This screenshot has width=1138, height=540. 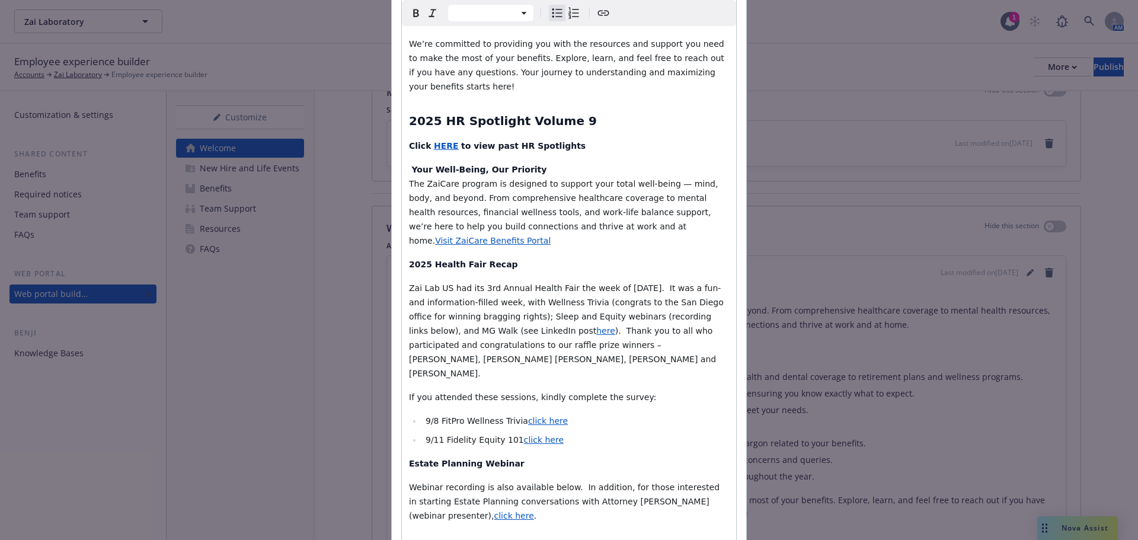 I want to click on button: Bold, so click(x=416, y=13).